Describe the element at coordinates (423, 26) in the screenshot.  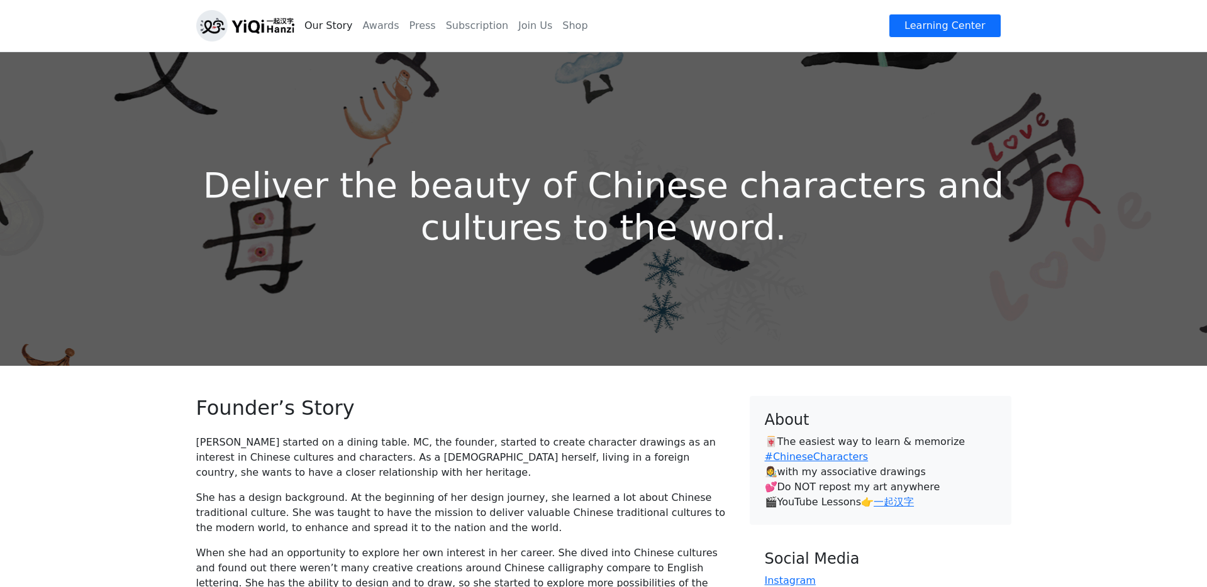
I see `a: Press` at that location.